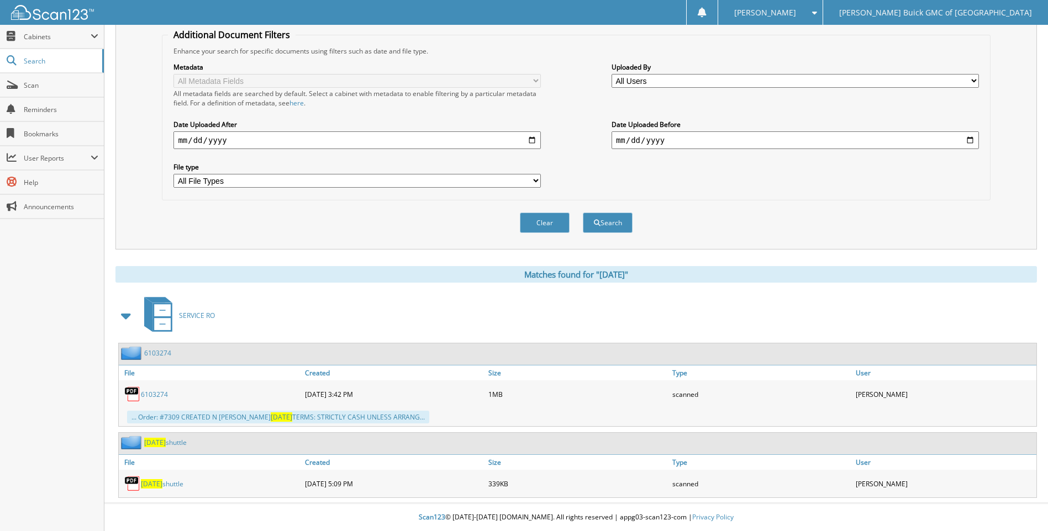 The height and width of the screenshot is (531, 1048). What do you see at coordinates (52, 12) in the screenshot?
I see `img: scan123-logo-white.svg` at bounding box center [52, 12].